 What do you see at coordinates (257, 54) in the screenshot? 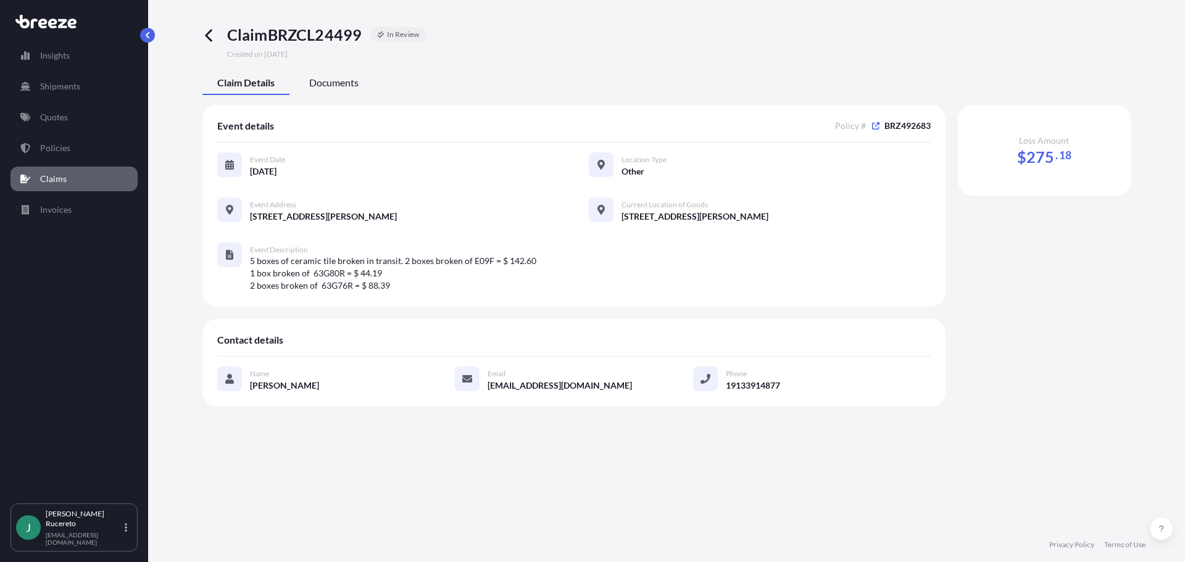
I see `span: Created on` at bounding box center [257, 54].